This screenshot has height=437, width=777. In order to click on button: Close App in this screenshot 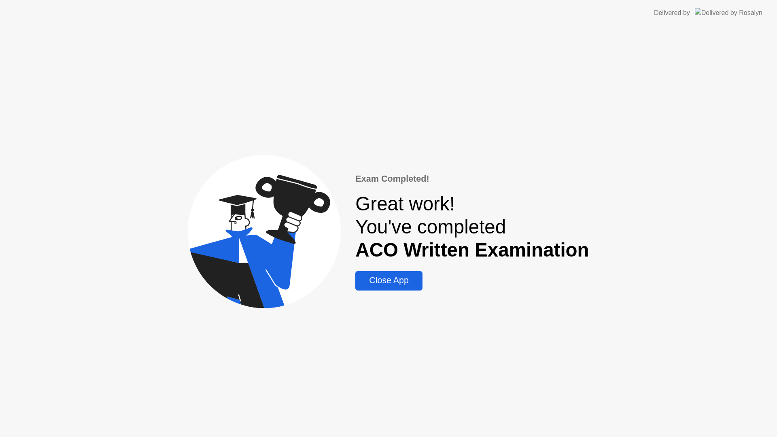, I will do `click(389, 281)`.